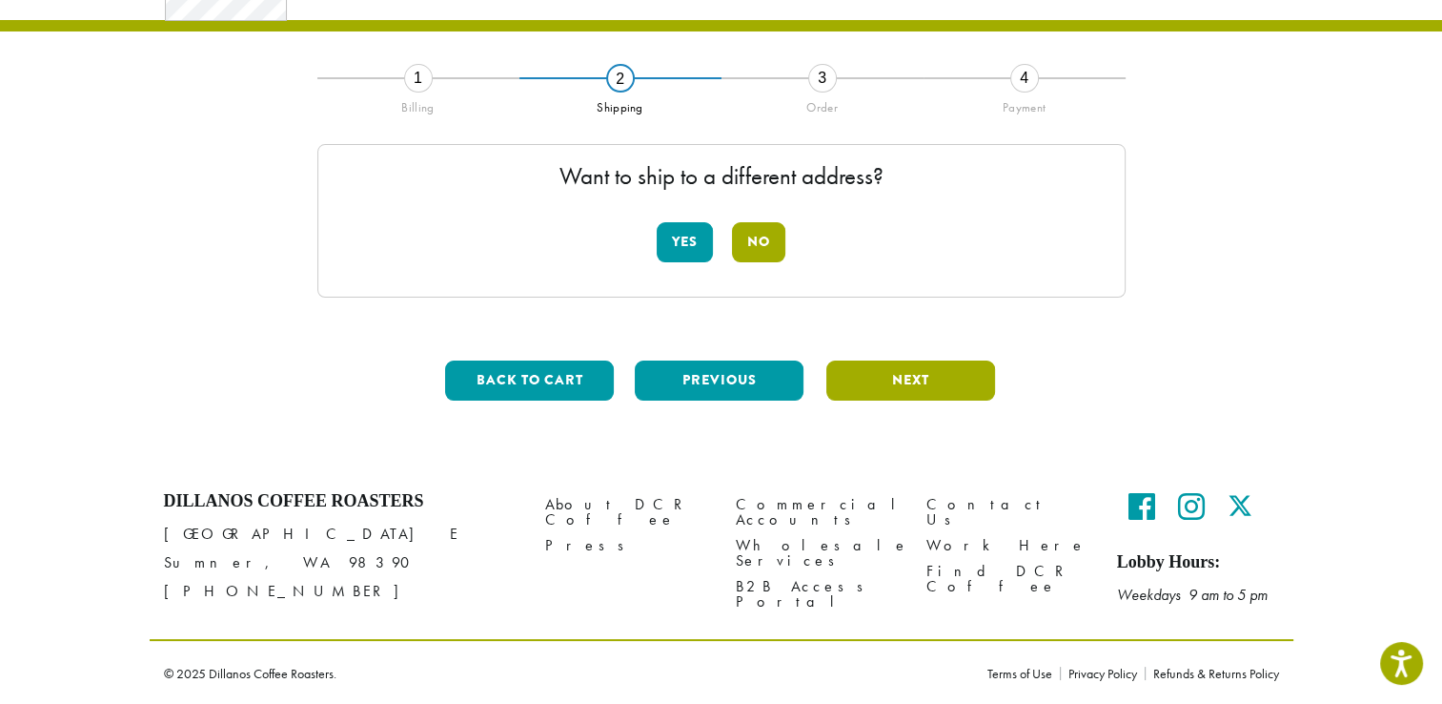  I want to click on div: 1, so click(419, 78).